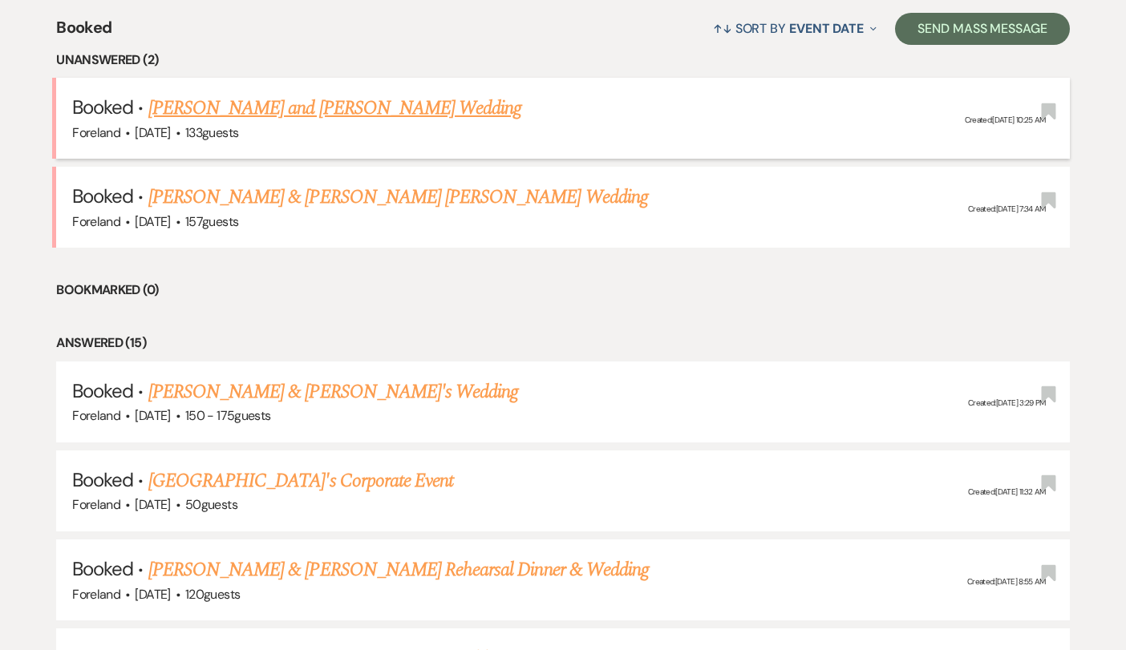  I want to click on span: 120 guests, so click(212, 594).